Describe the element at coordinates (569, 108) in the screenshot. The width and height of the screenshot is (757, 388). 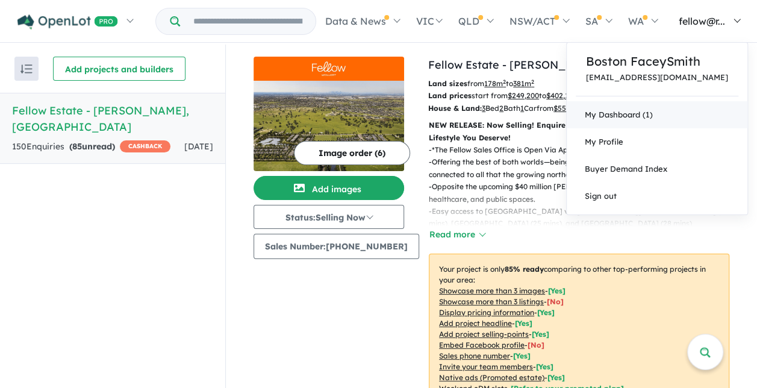
I see `u: $ 554,520` at that location.